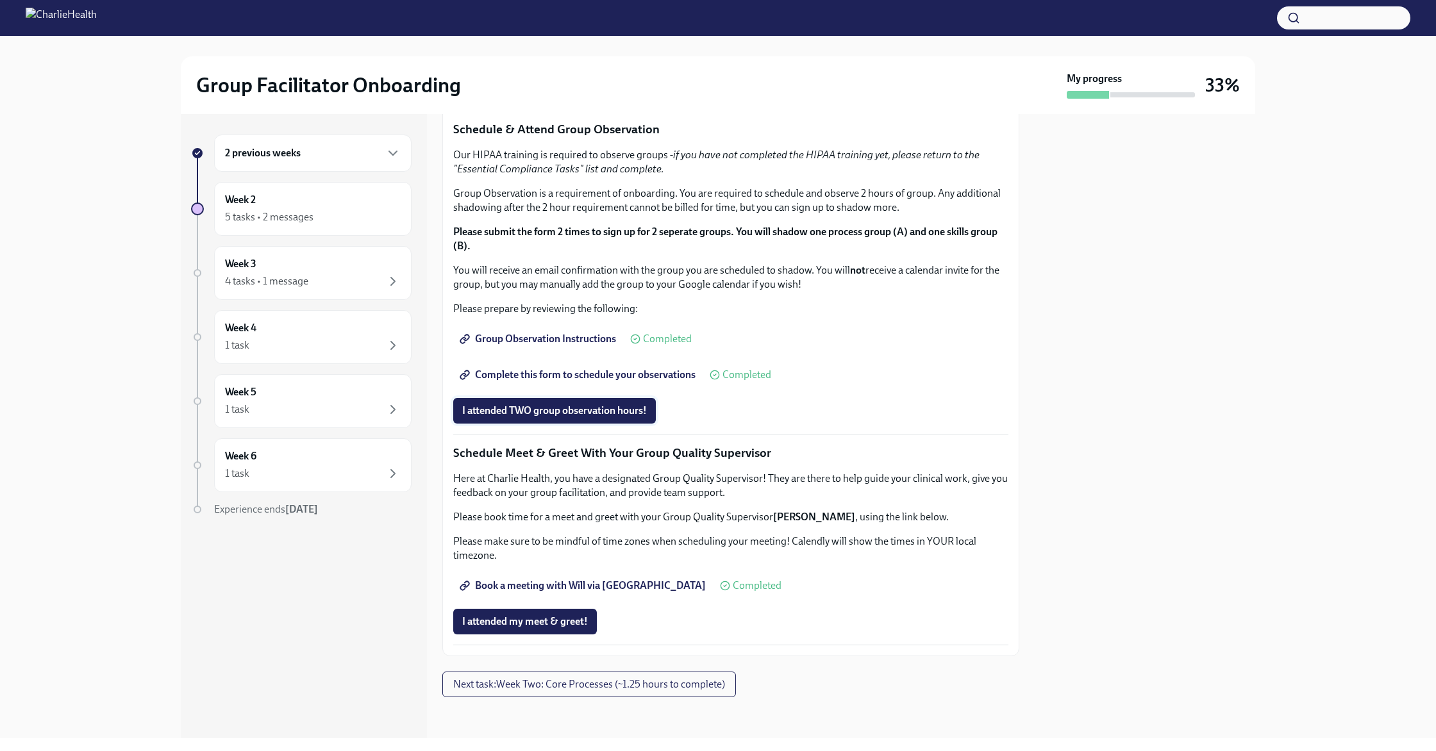 Image resolution: width=1436 pixels, height=751 pixels. Describe the element at coordinates (579, 375) in the screenshot. I see `span: Complete this form to schedule your observations` at that location.